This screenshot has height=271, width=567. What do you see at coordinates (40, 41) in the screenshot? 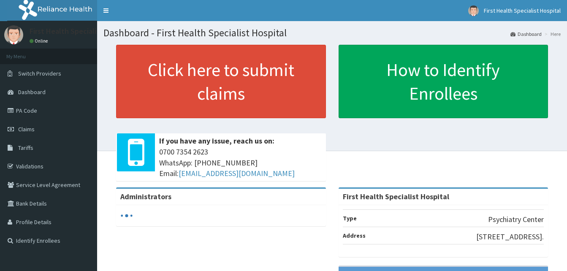
I see `a: Online` at bounding box center [40, 41].